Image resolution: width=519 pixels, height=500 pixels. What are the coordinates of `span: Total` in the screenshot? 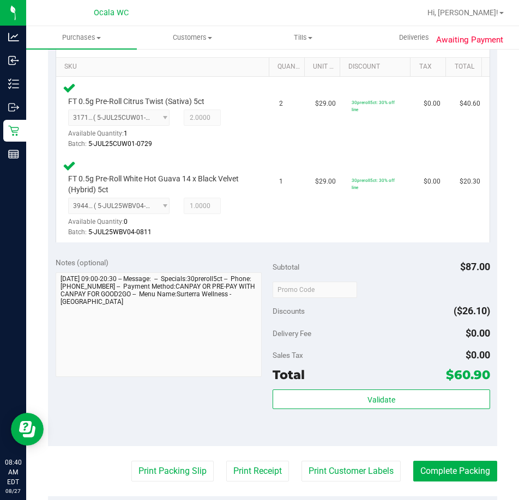 It's located at (288, 375).